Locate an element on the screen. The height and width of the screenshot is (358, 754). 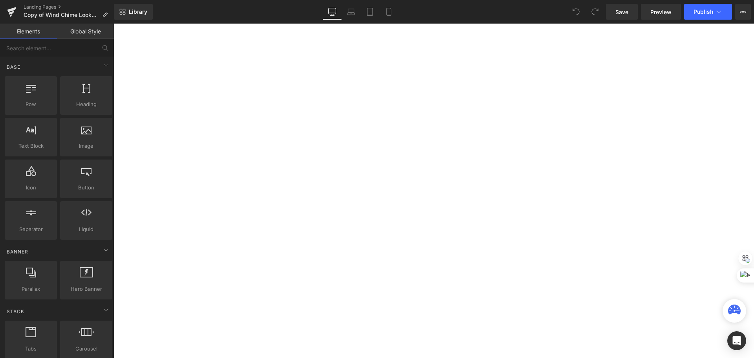
span: Icon is located at coordinates (31, 187).